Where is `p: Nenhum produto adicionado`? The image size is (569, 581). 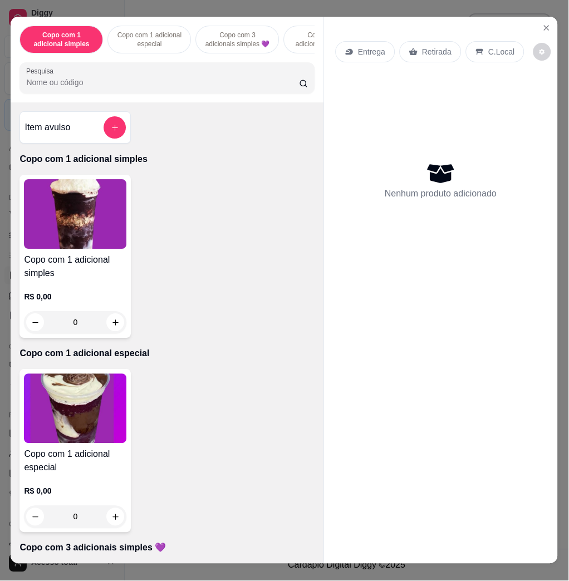 p: Nenhum produto adicionado is located at coordinates (441, 194).